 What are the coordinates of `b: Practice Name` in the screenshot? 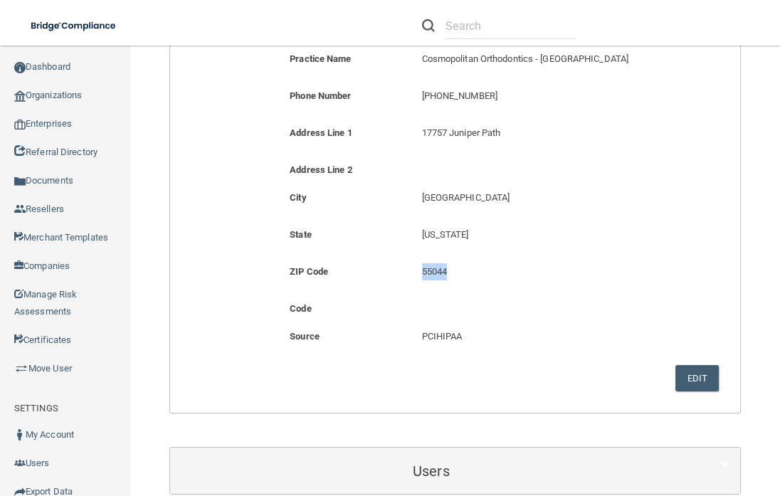 It's located at (320, 58).